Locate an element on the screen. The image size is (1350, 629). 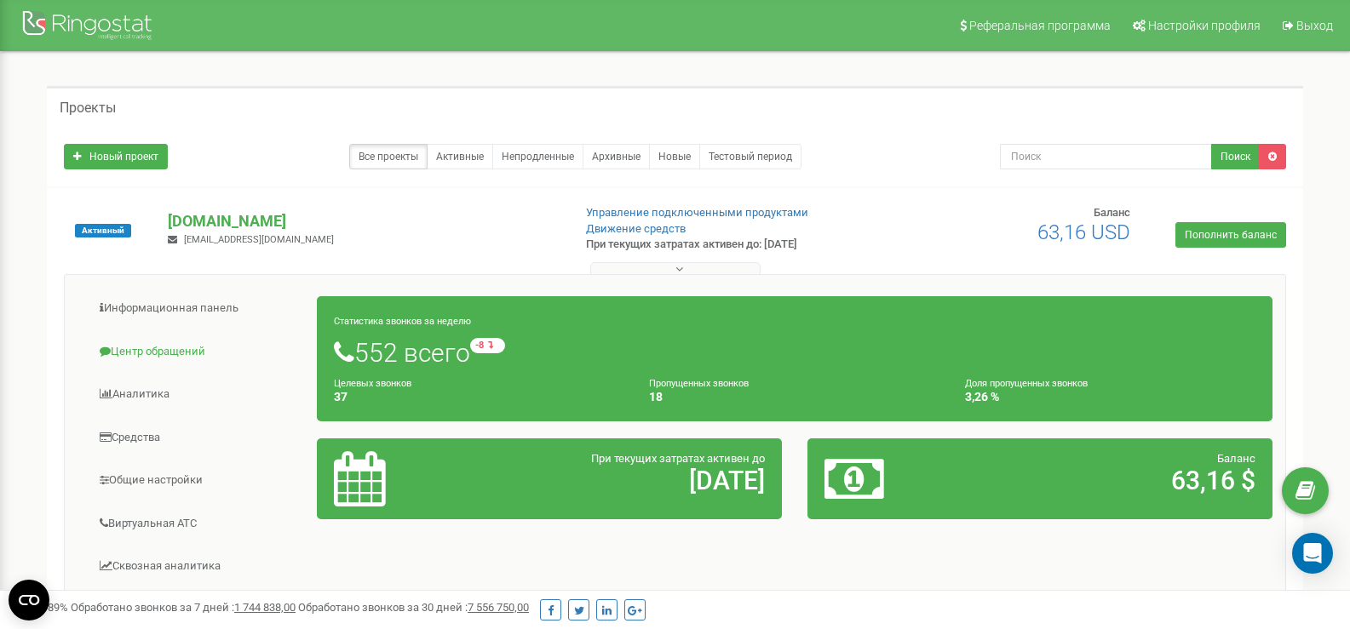
a: Новые is located at coordinates (674, 157).